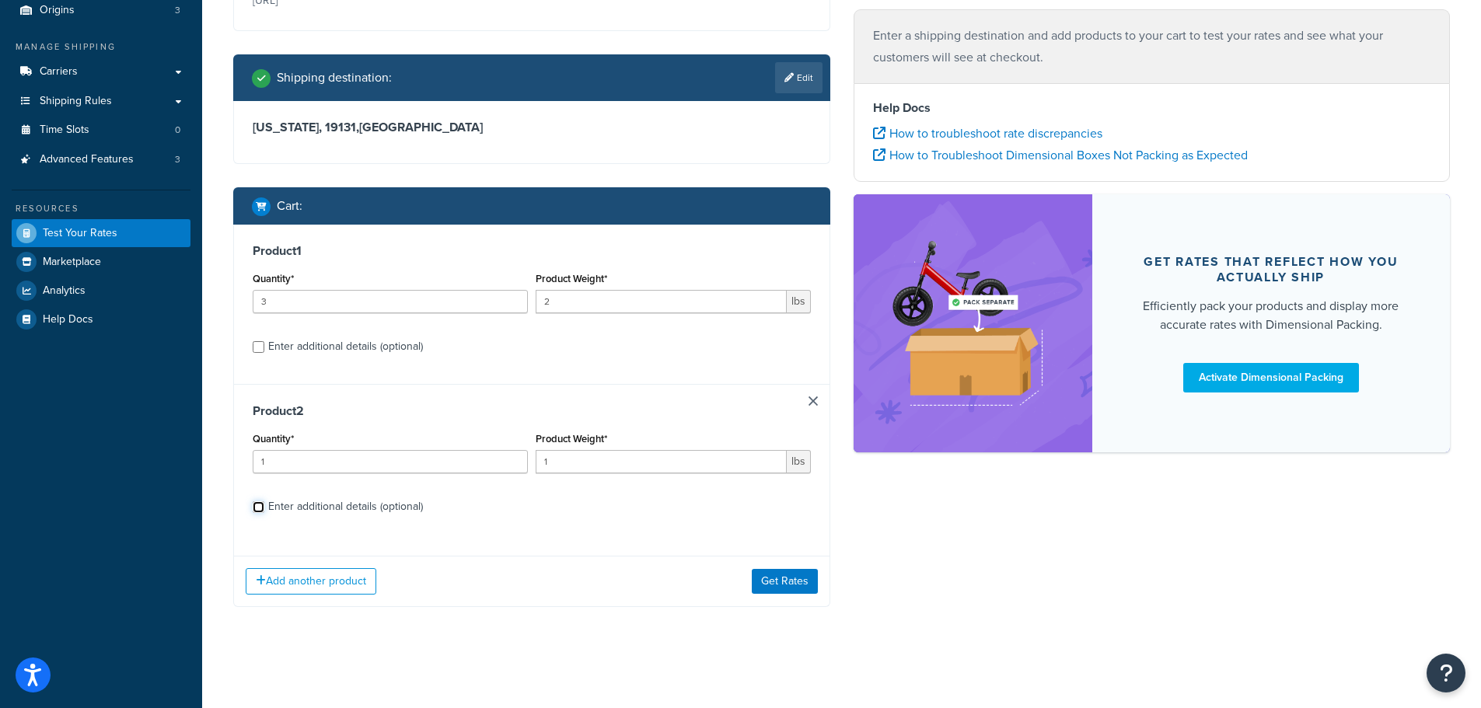 Image resolution: width=1481 pixels, height=708 pixels. What do you see at coordinates (80, 233) in the screenshot?
I see `span: Test Your Rates` at bounding box center [80, 233].